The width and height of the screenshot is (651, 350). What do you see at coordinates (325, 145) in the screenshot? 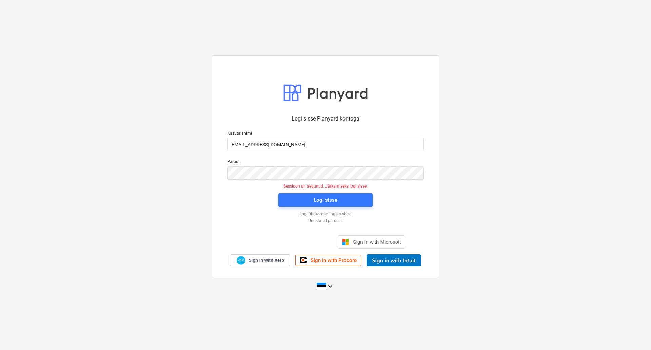
I see `input: Kasutajanimi` at bounding box center [325, 145].